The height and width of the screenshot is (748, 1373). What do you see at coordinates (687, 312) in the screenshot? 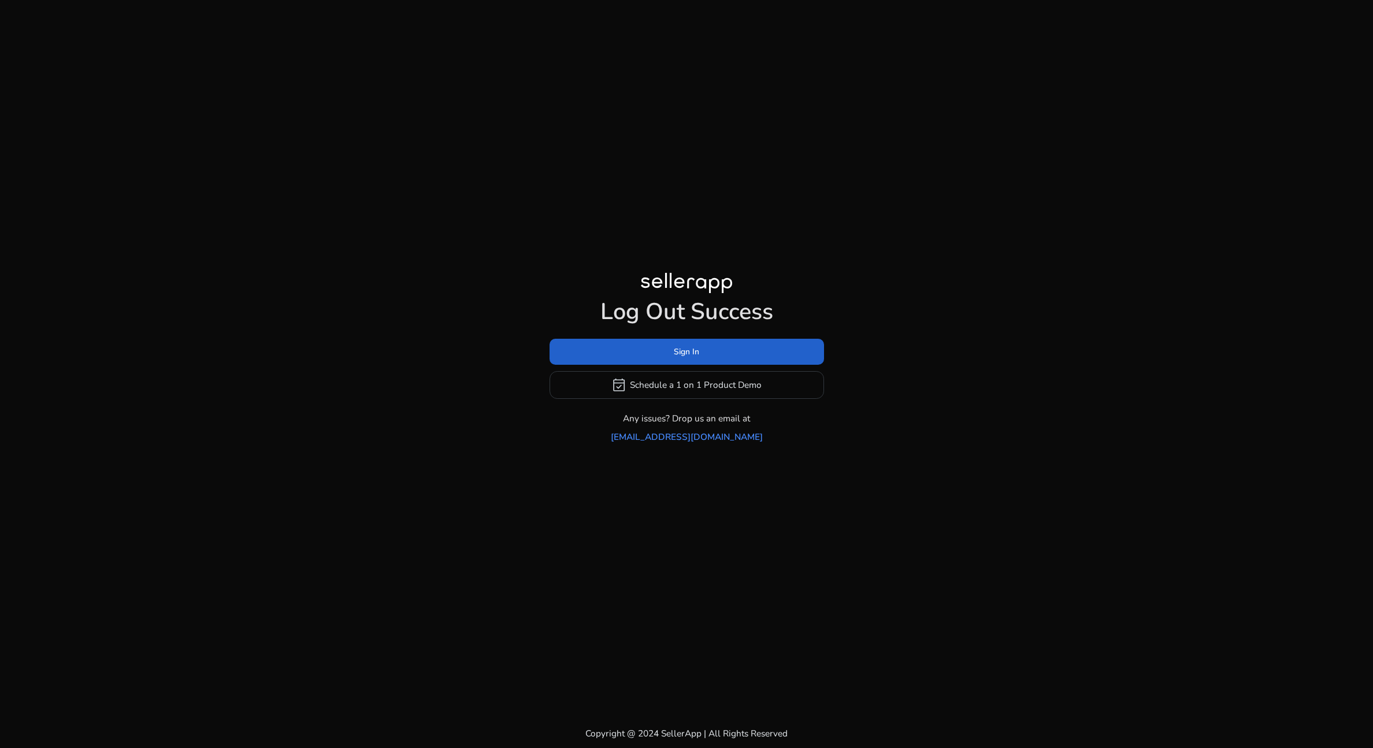
I see `h1: Log Out Success` at bounding box center [687, 312].